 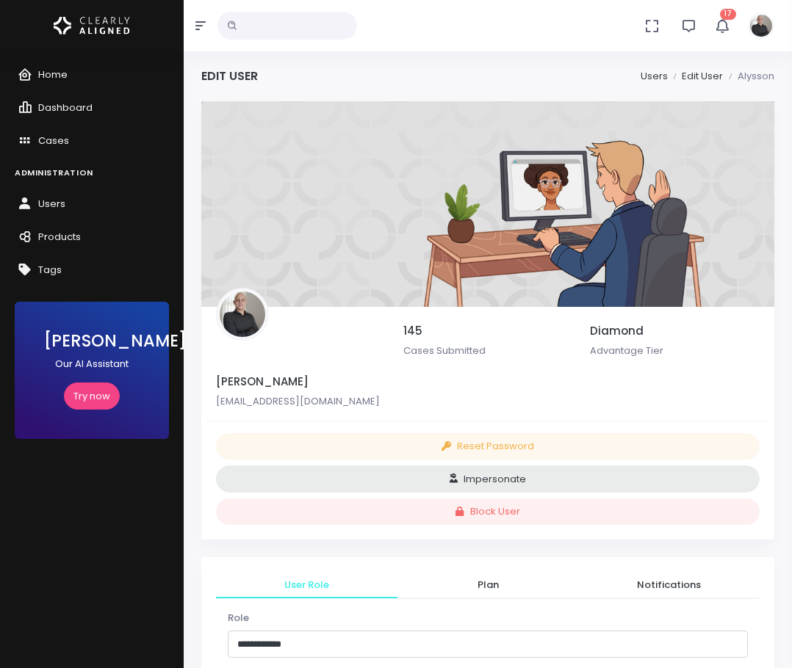 I want to click on button: Impersonate, so click(x=488, y=479).